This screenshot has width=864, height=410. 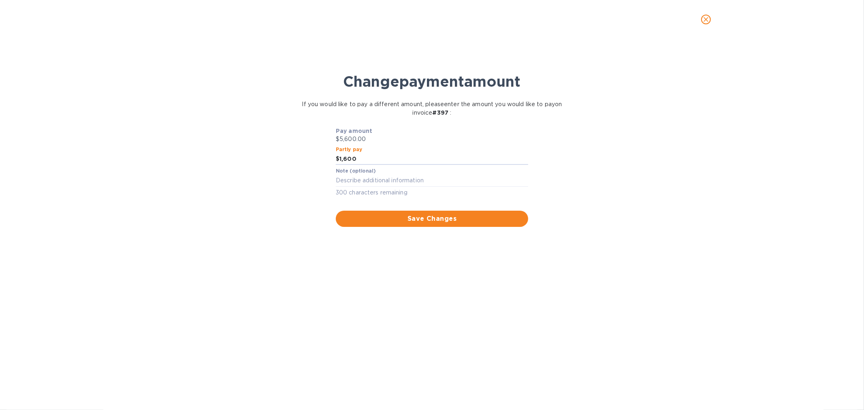 What do you see at coordinates (441, 113) in the screenshot?
I see `b: # 397` at bounding box center [441, 113].